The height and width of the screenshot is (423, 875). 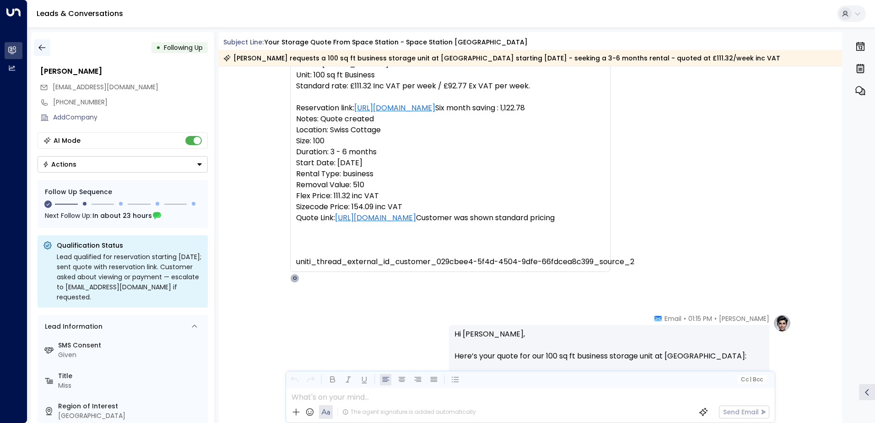 What do you see at coordinates (59, 164) in the screenshot?
I see `div: Actions` at bounding box center [59, 164].